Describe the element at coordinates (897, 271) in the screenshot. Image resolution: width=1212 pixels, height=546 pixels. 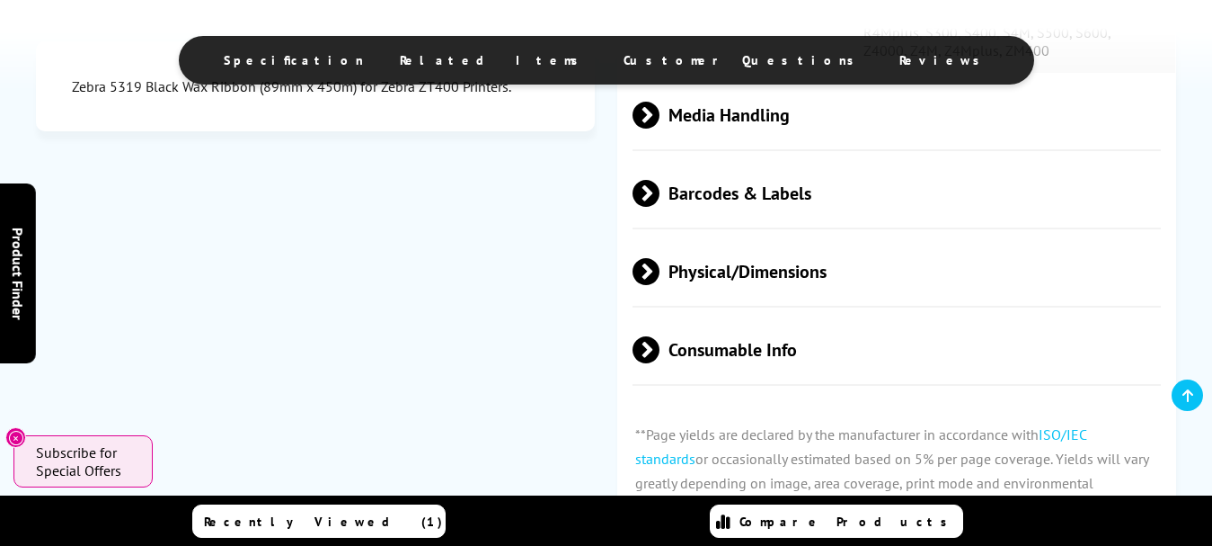
I see `span: Physical/Dimensions` at that location.